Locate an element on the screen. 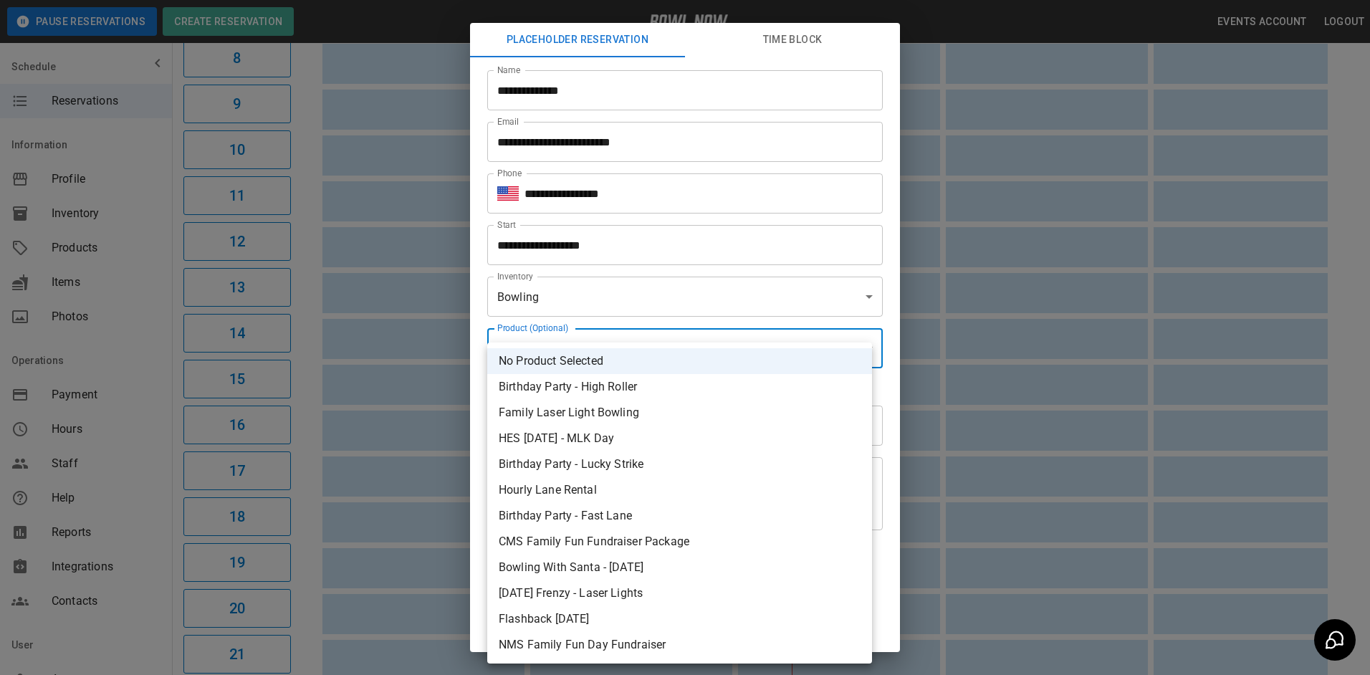 The height and width of the screenshot is (675, 1370). li: Hourly Lane Rental is located at coordinates (679, 490).